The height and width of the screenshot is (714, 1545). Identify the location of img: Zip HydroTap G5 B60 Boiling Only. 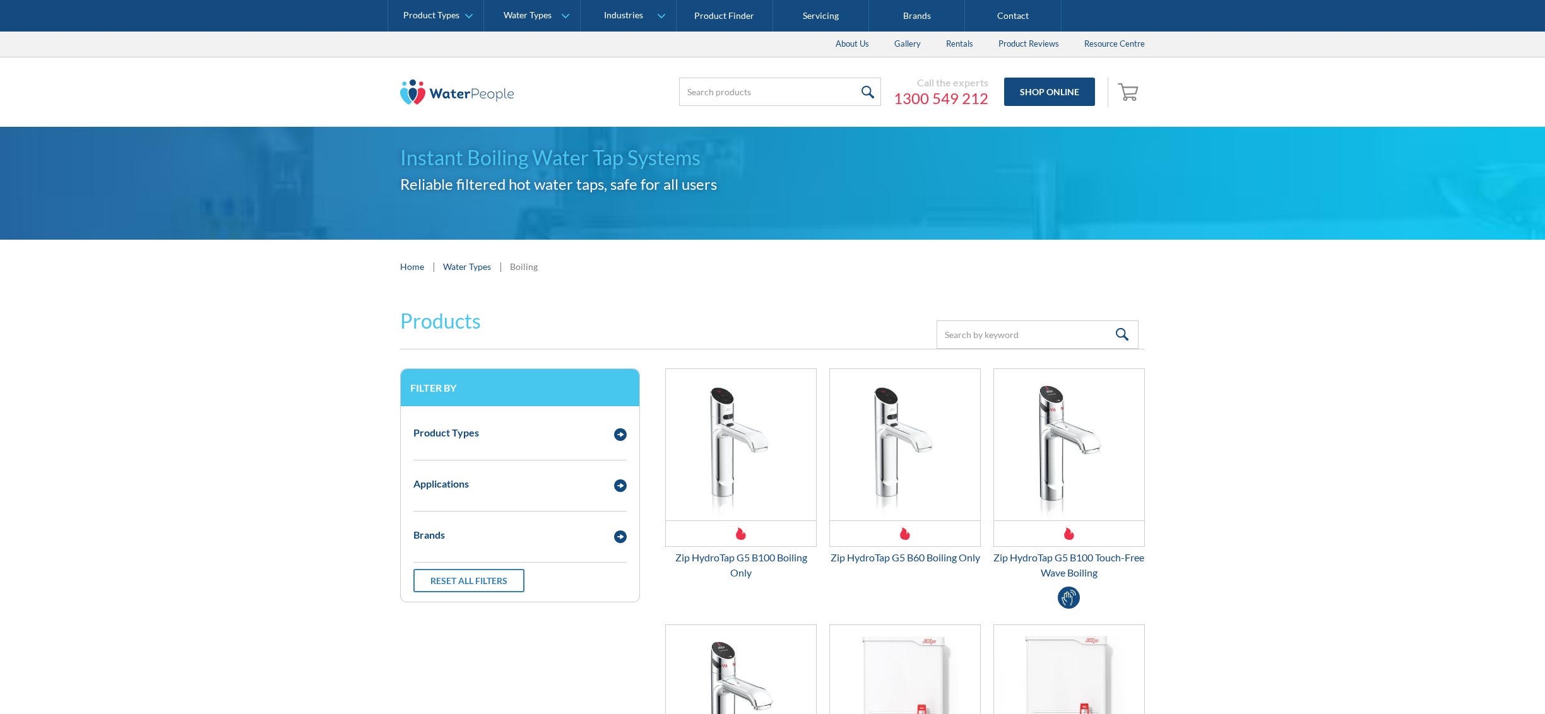
(905, 445).